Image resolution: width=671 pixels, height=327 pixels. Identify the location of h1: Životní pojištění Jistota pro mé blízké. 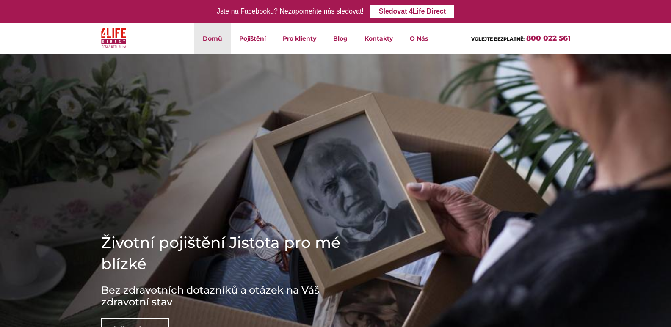
(228, 253).